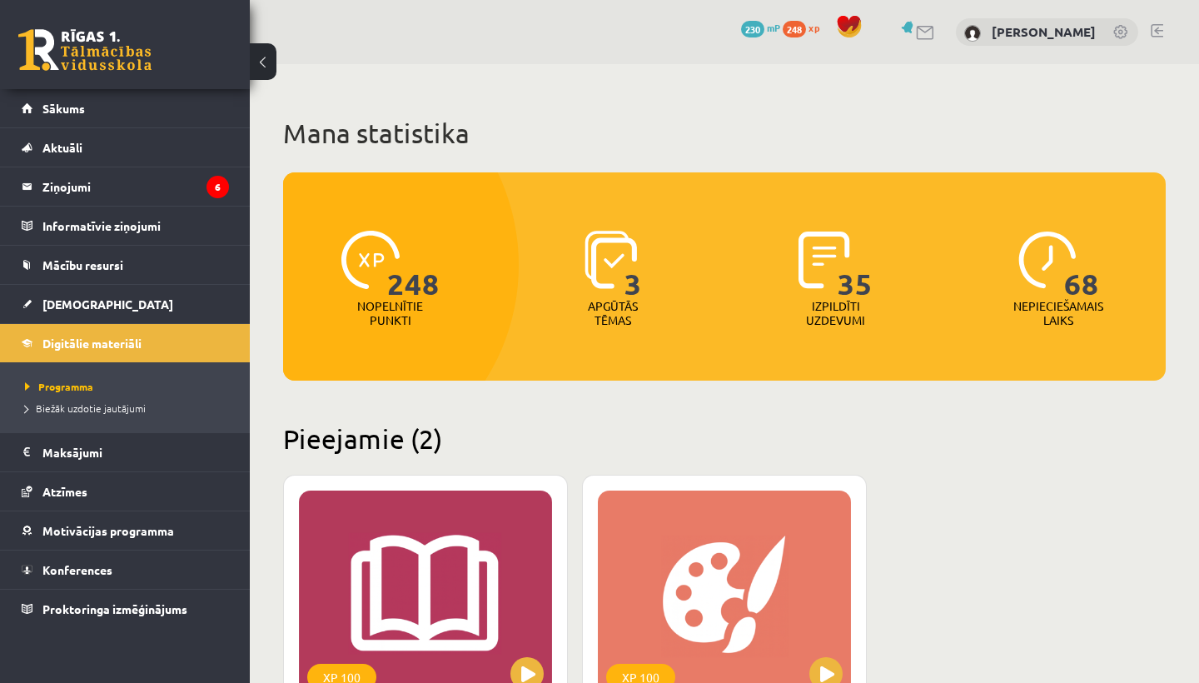 The height and width of the screenshot is (683, 1199). What do you see at coordinates (125, 343) in the screenshot?
I see `a: Digitālie materiāli` at bounding box center [125, 343].